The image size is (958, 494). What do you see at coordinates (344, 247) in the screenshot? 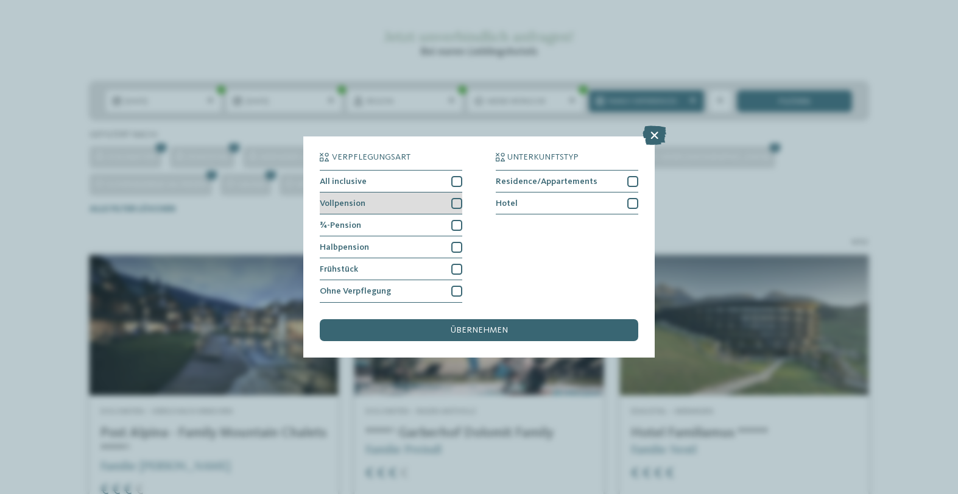
I see `span: Halbpension` at bounding box center [344, 247].